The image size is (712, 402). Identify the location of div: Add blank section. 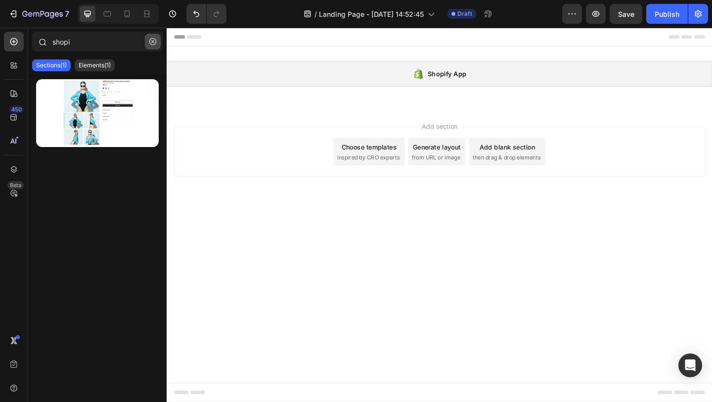
(371, 129).